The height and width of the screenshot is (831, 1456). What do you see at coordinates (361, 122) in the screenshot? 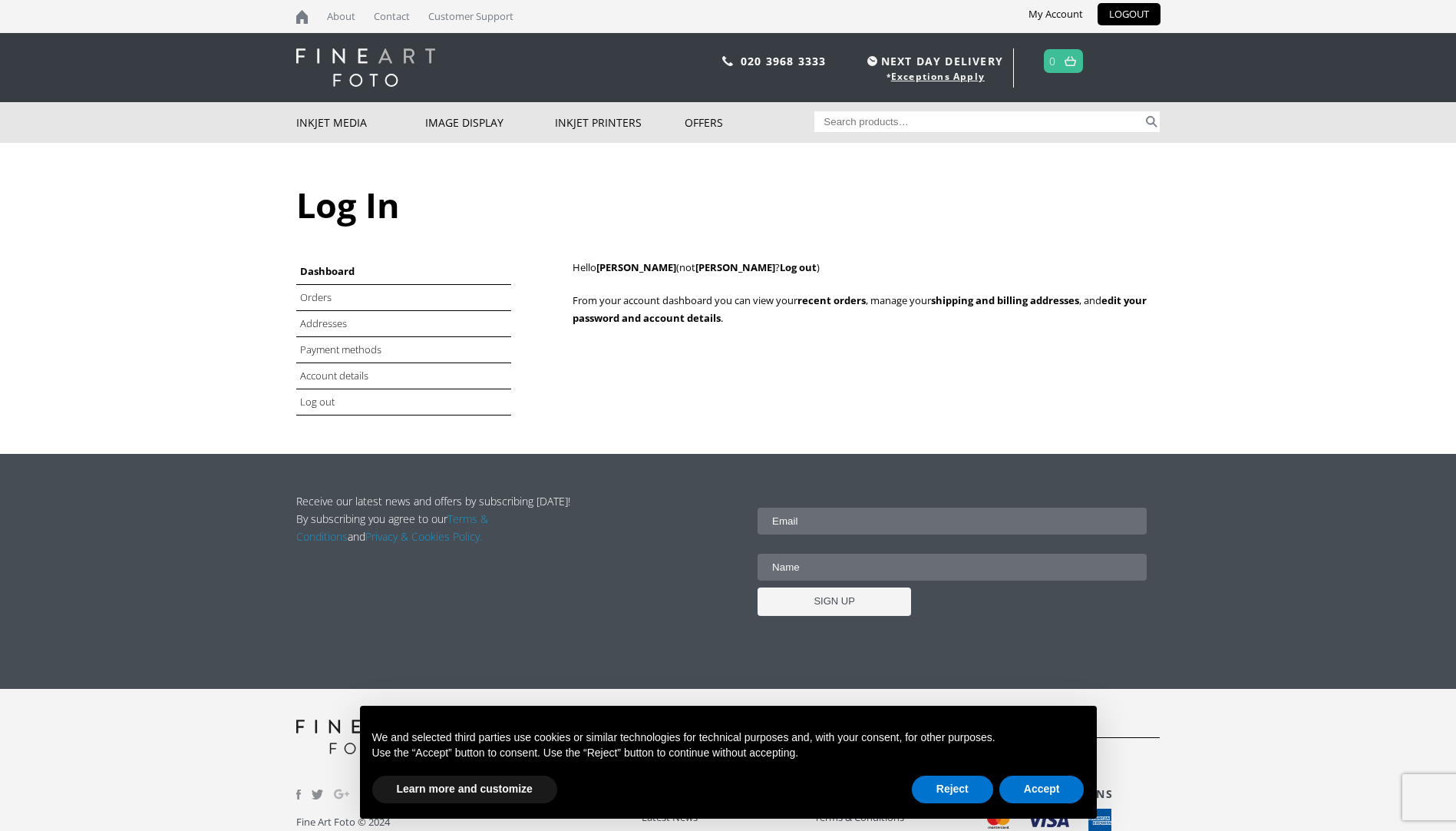
I see `a: Inkjet Media` at bounding box center [361, 122].